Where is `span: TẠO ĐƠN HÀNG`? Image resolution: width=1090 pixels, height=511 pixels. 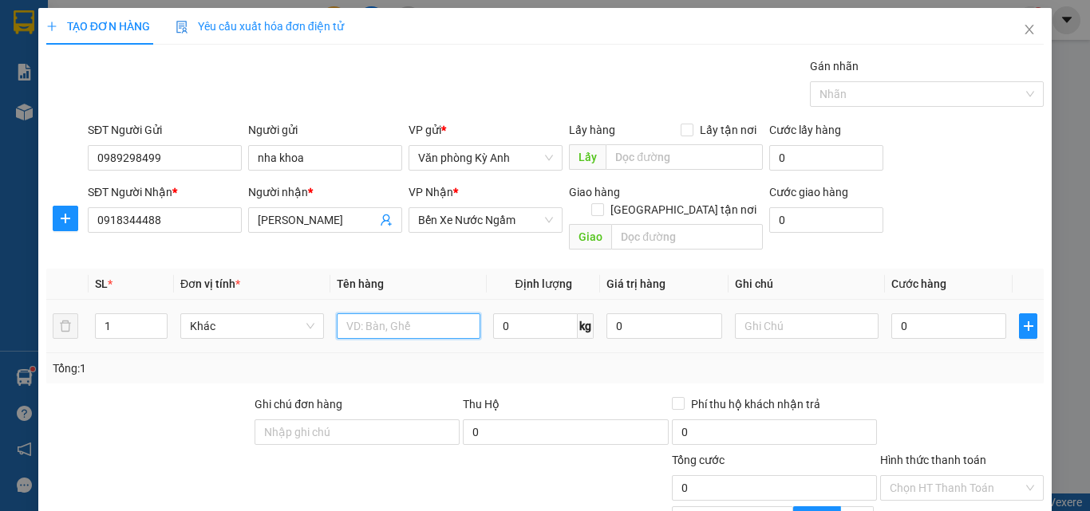 span: TẠO ĐƠN HÀNG is located at coordinates (98, 26).